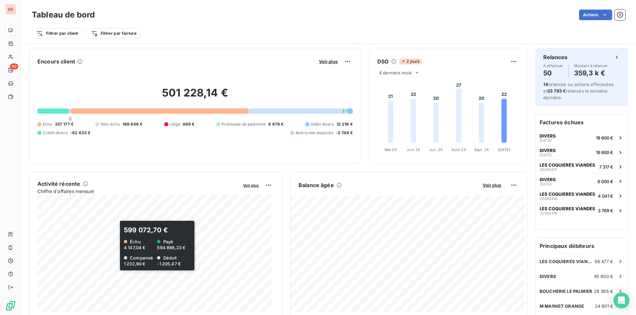  I want to click on span: 669 €, so click(189, 124).